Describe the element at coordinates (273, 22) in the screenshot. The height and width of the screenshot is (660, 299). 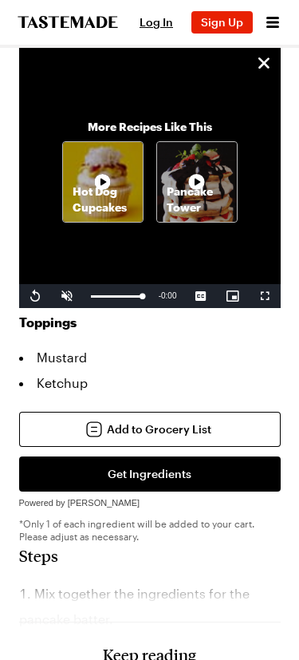
I see `button: Open menu` at that location.